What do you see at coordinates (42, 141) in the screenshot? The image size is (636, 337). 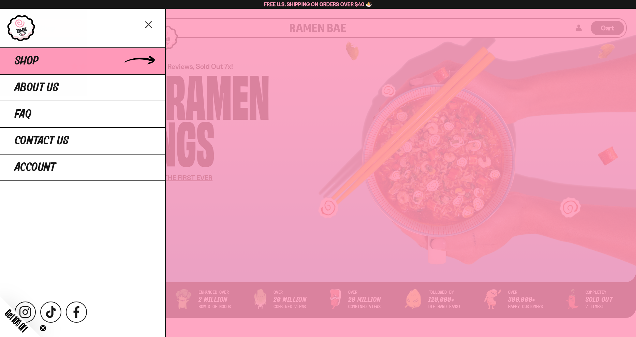 I see `span: Contact Us` at bounding box center [42, 141].